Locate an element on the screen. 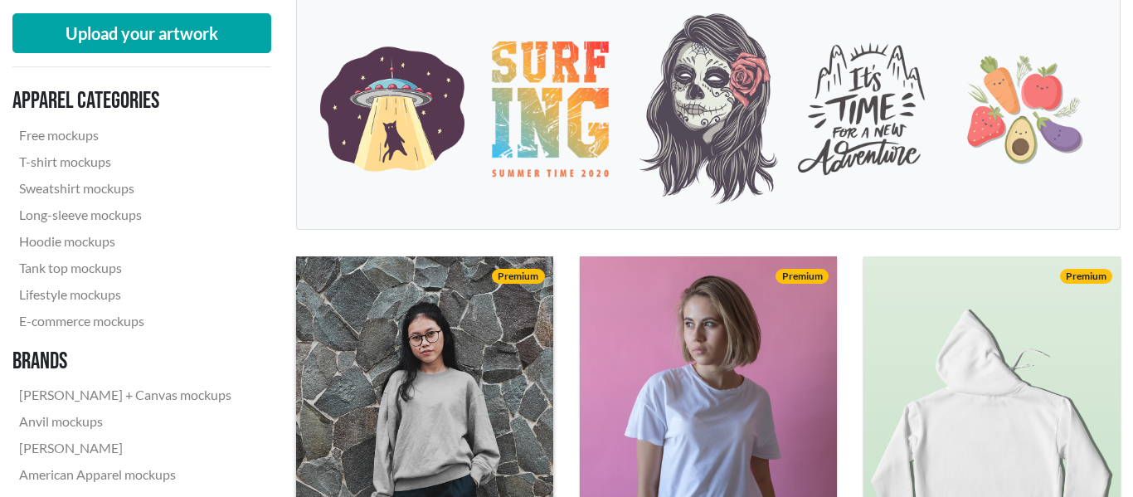 The height and width of the screenshot is (497, 1133). a: Lifestyle mockups is located at coordinates (125, 295).